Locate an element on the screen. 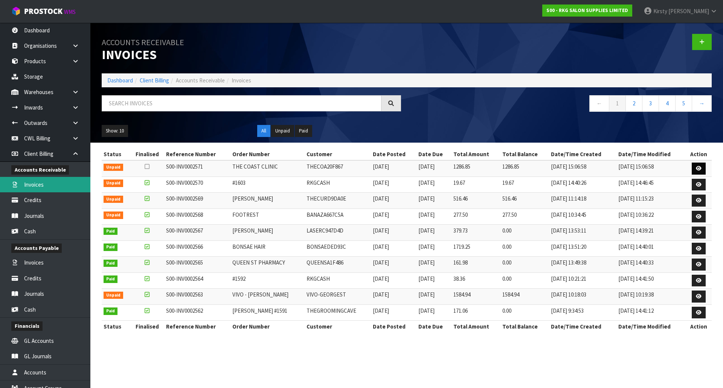 This screenshot has width=723, height=388. td: LASERC947D4D is located at coordinates (338, 233).